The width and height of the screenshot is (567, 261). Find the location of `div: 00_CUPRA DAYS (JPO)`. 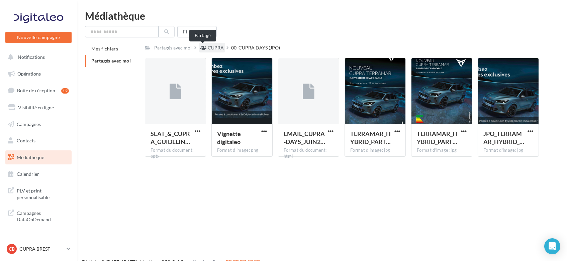

div: 00_CUPRA DAYS (JPO) is located at coordinates (256, 48).